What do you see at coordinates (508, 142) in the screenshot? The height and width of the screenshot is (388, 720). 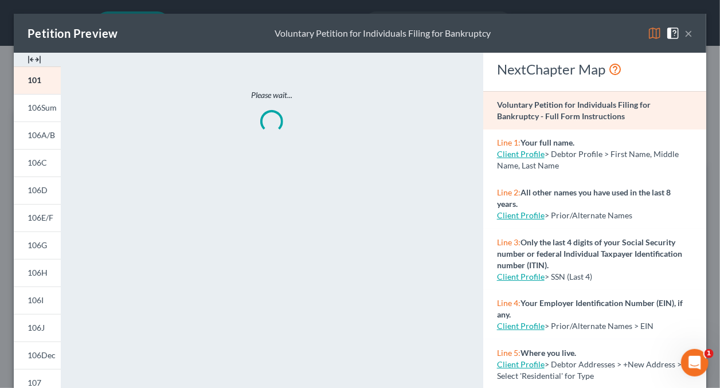 I see `span: Line 1:` at bounding box center [508, 142].